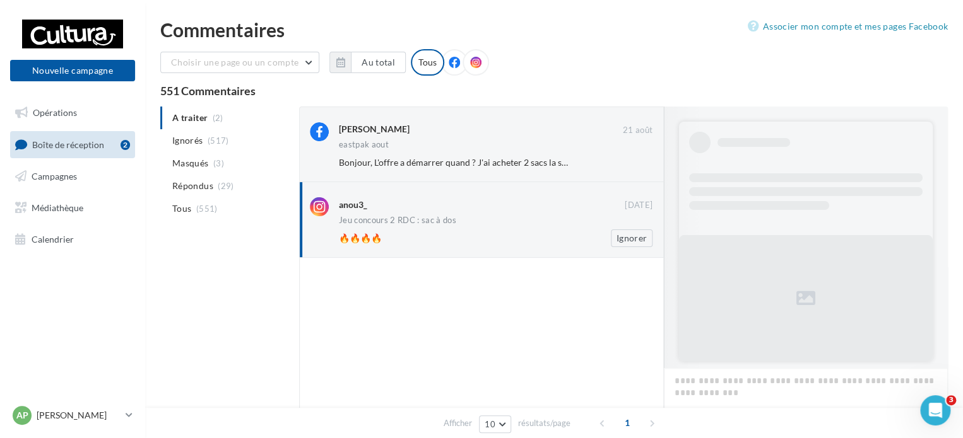 The image size is (963, 438). What do you see at coordinates (52, 238) in the screenshot?
I see `span: Calendrier` at bounding box center [52, 238].